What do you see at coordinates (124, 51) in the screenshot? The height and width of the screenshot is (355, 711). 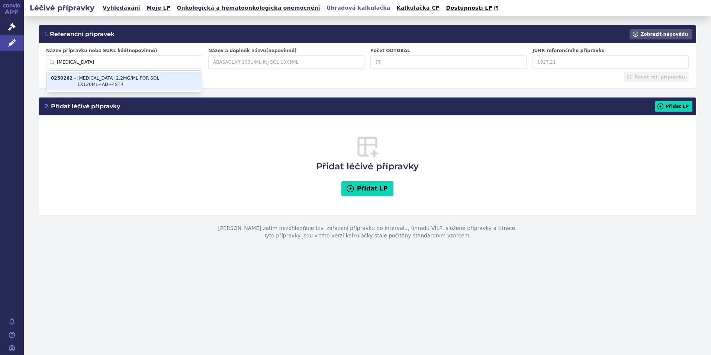 I see `label: Název přípravku nebo SÚKL kód` at bounding box center [124, 51].